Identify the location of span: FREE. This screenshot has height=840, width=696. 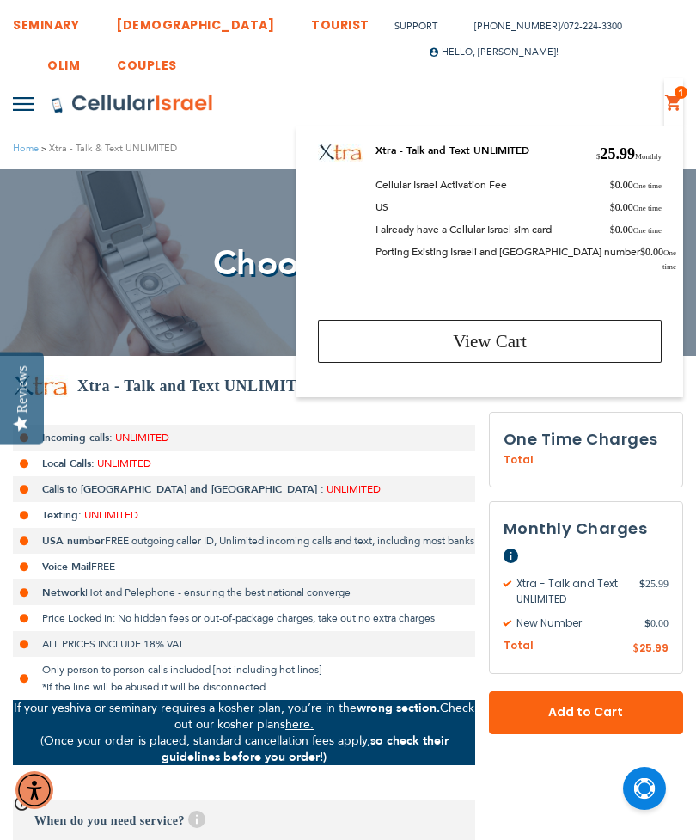
(103, 566).